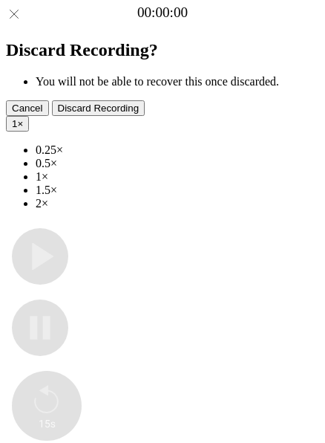 This screenshot has height=443, width=325. What do you see at coordinates (178, 82) in the screenshot?
I see `li: You will not be able to recover this once discarded.` at bounding box center [178, 82].